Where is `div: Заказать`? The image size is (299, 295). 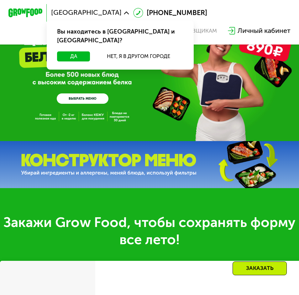 div: Заказать is located at coordinates (260, 268).